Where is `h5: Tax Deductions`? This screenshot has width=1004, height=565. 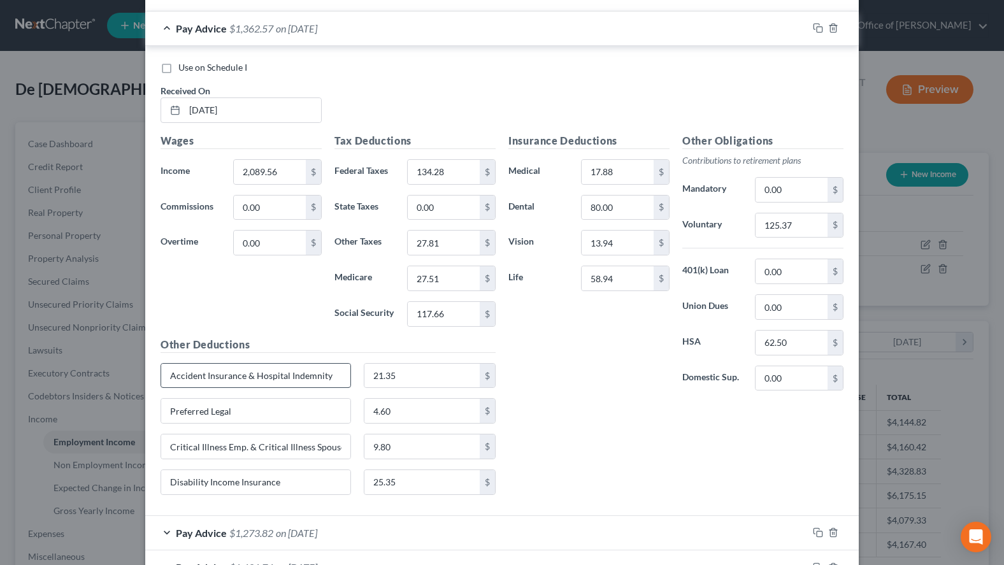 h5: Tax Deductions is located at coordinates (415, 141).